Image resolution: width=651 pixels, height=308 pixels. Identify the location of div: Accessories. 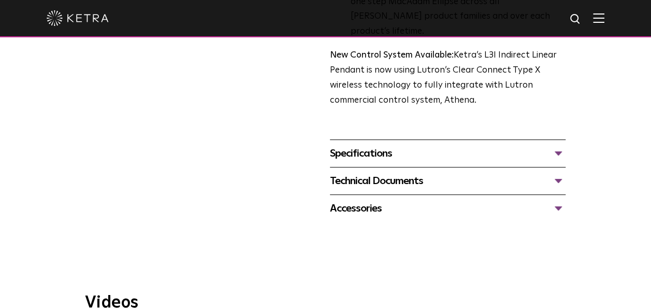
(447, 208).